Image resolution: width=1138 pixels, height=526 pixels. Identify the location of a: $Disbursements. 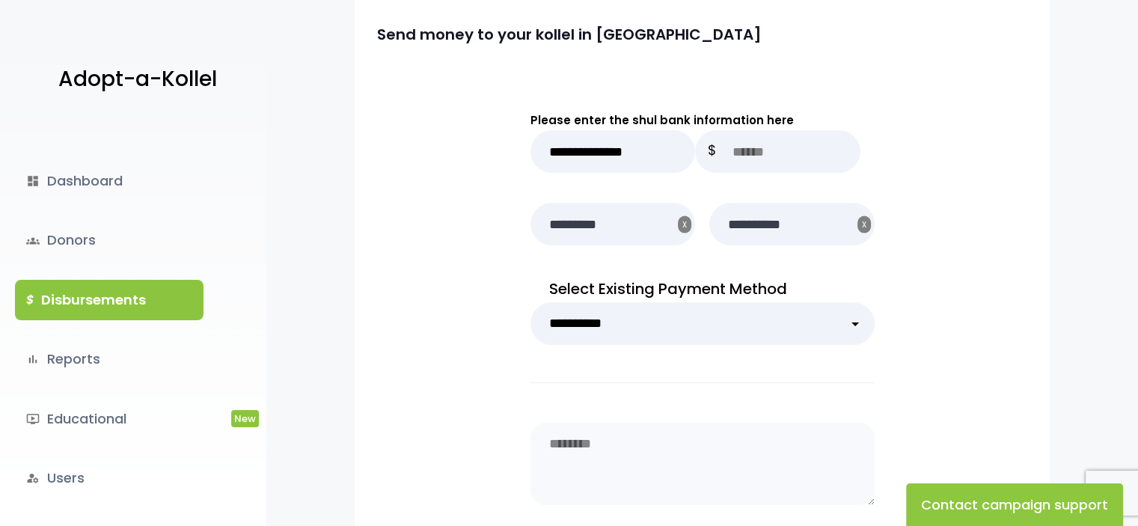
(109, 300).